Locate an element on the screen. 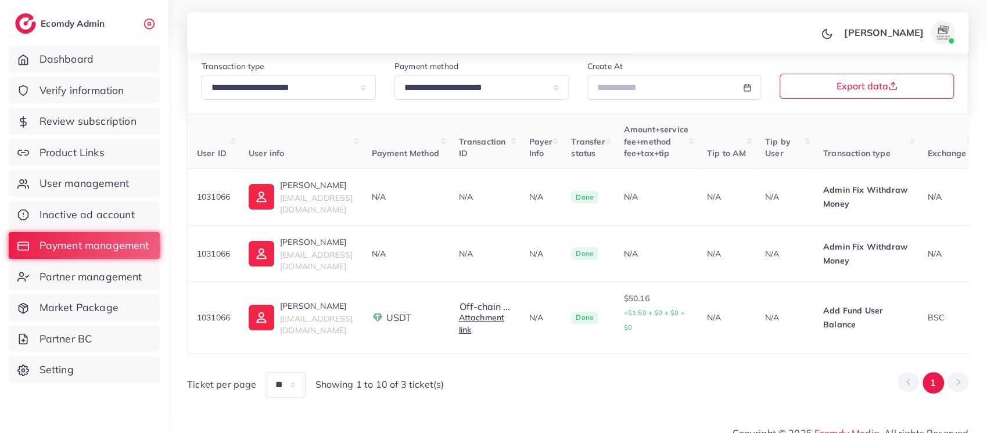 The height and width of the screenshot is (433, 987). span: Partner management is located at coordinates (91, 277).